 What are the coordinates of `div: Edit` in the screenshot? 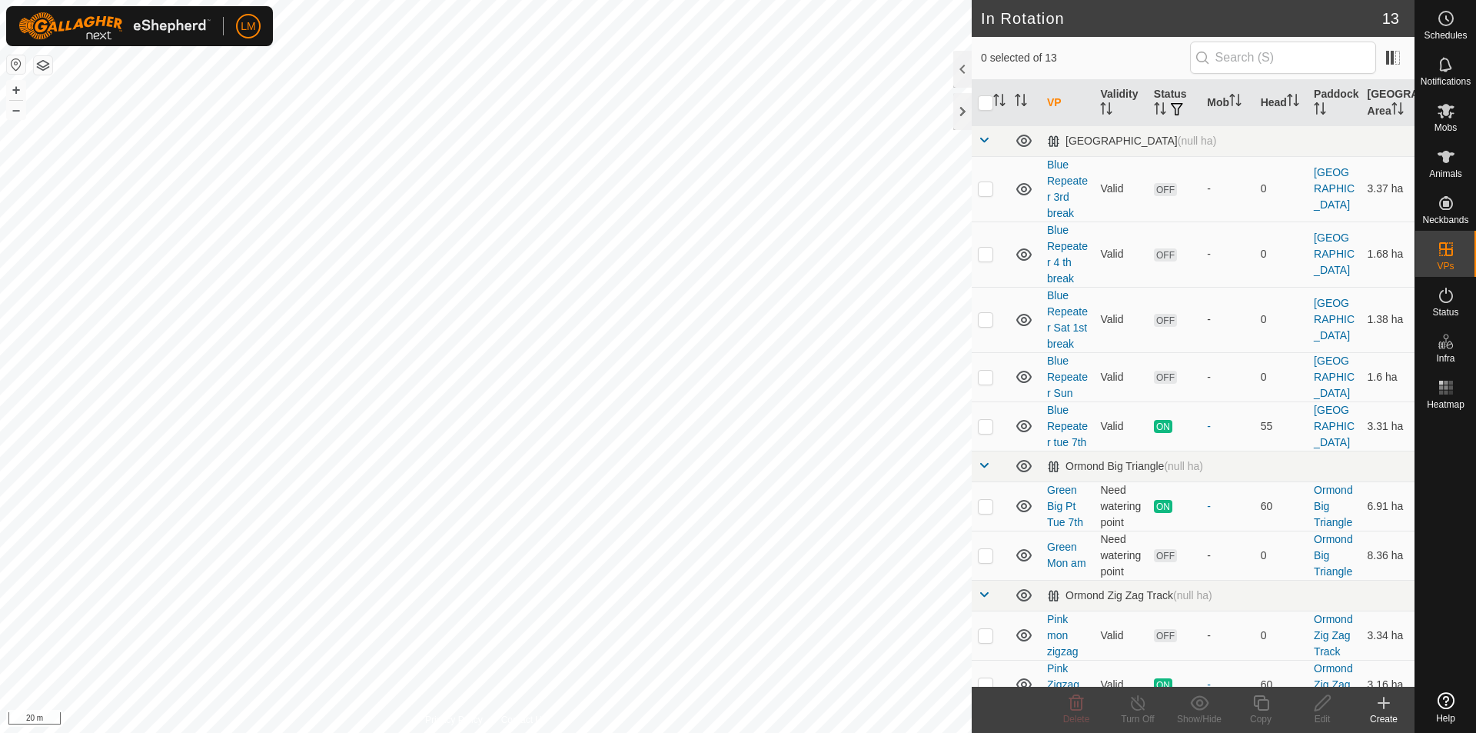 It's located at (1323, 719).